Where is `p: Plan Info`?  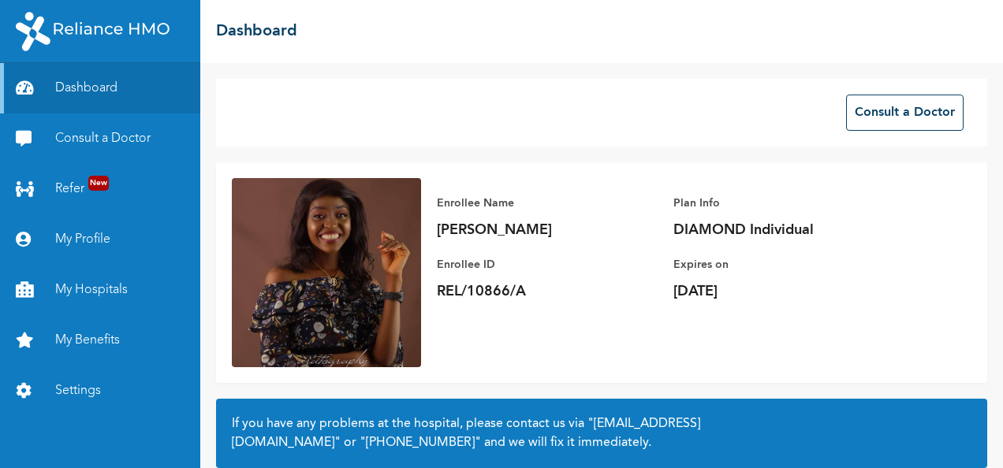 p: Plan Info is located at coordinates (784, 203).